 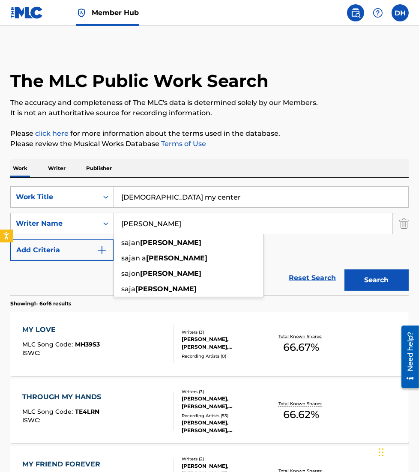 What do you see at coordinates (210, 113) in the screenshot?
I see `p: It is not an authoritative source for recording information.` at bounding box center [210, 113].